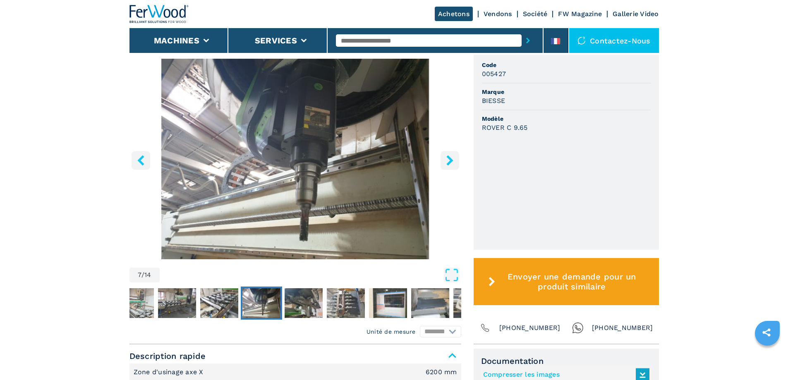  I want to click on button: Go to Slide 10, so click(388, 303).